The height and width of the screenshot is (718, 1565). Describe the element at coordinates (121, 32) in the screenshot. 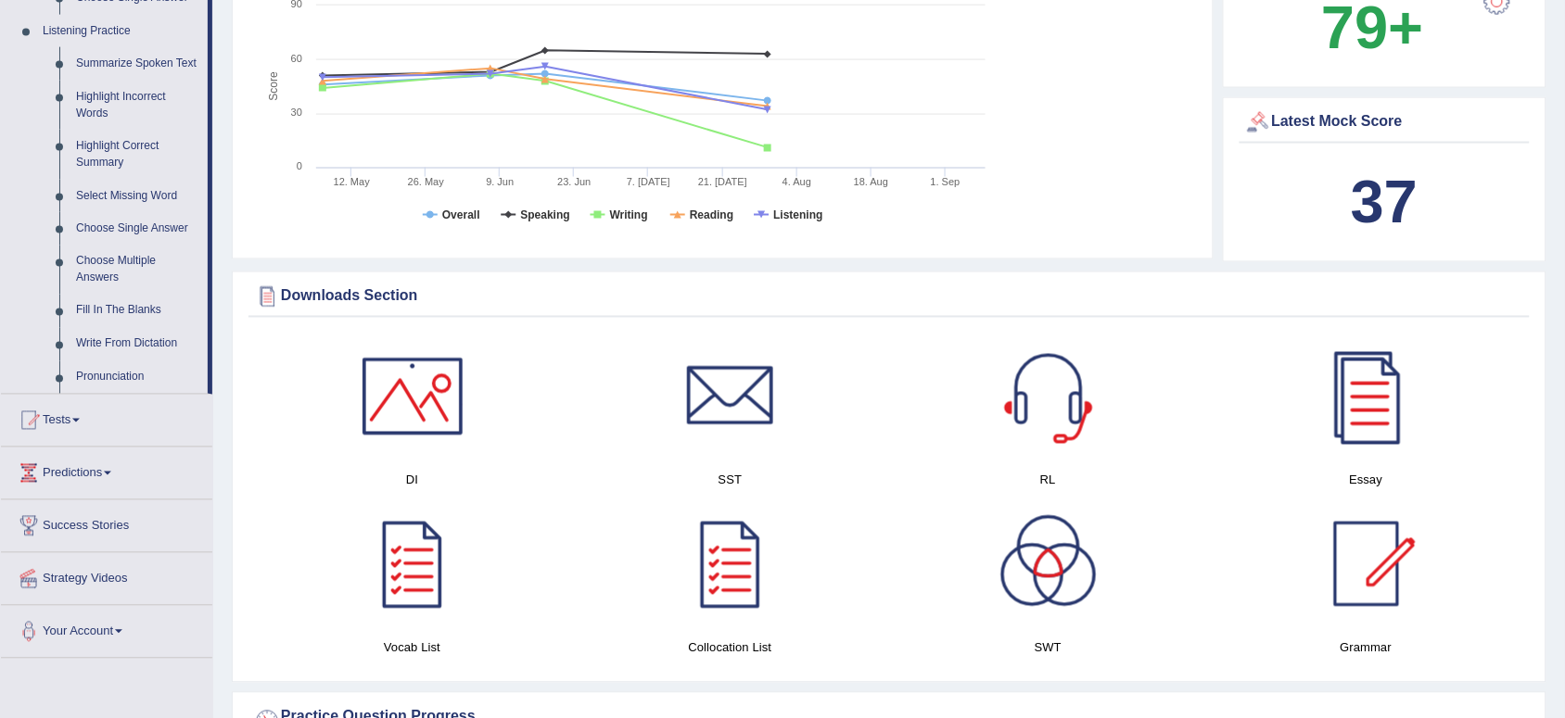

I see `a: Listening Practice` at that location.